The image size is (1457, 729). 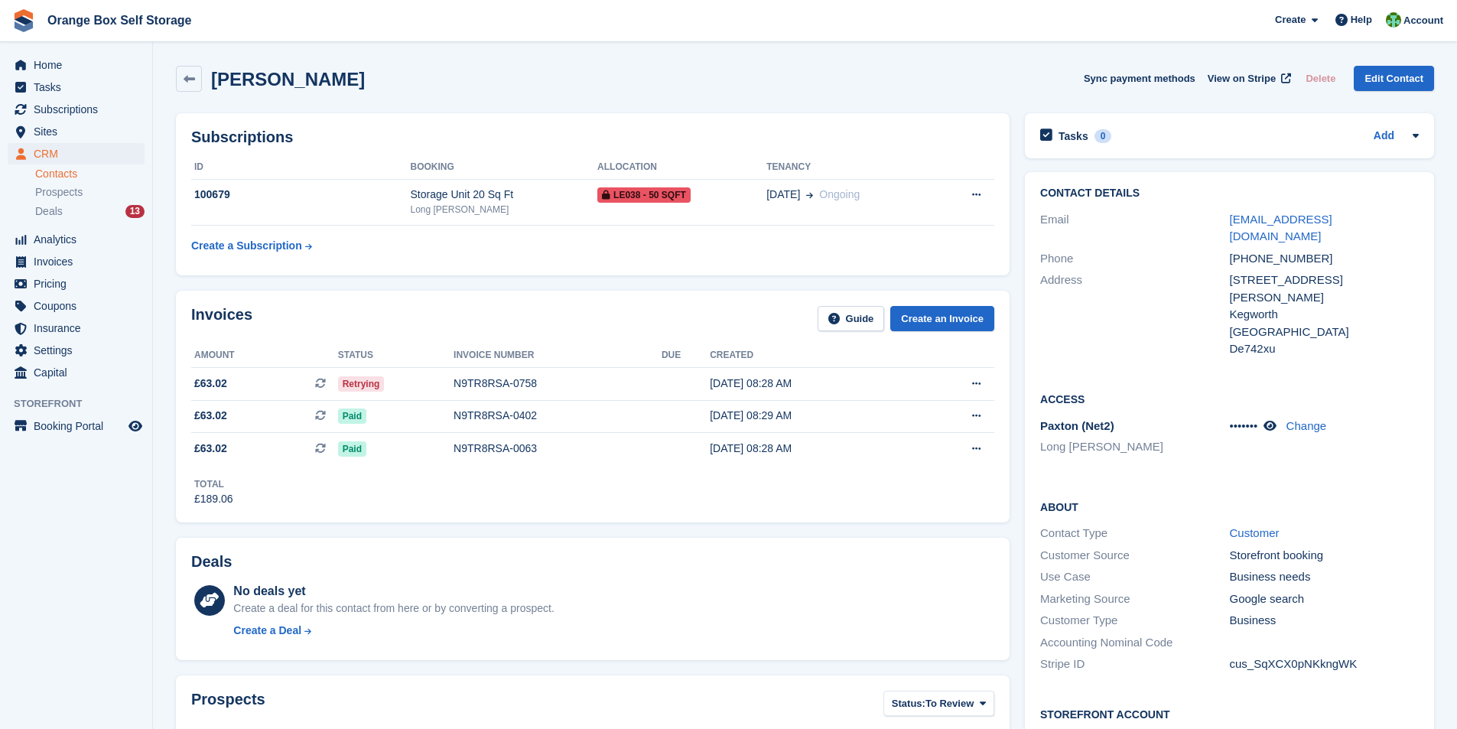 What do you see at coordinates (1135, 259) in the screenshot?
I see `div: Phone` at bounding box center [1135, 259].